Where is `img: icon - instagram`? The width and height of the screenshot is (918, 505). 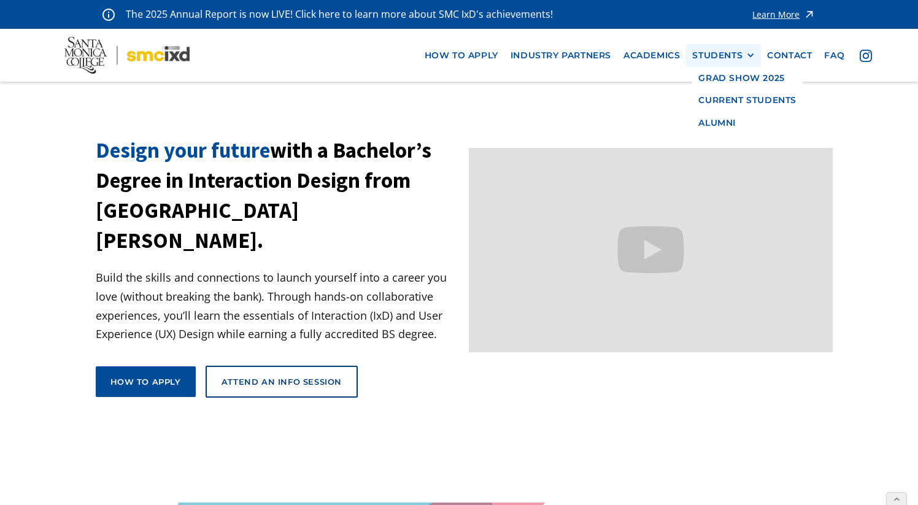 img: icon - instagram is located at coordinates (866, 56).